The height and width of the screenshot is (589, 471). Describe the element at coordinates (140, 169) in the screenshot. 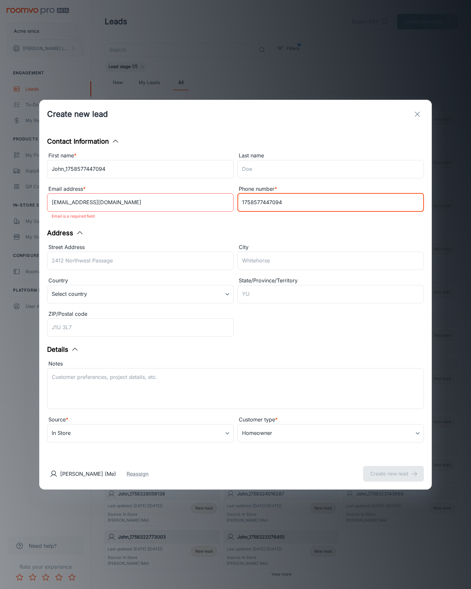

I see `input: John` at that location.